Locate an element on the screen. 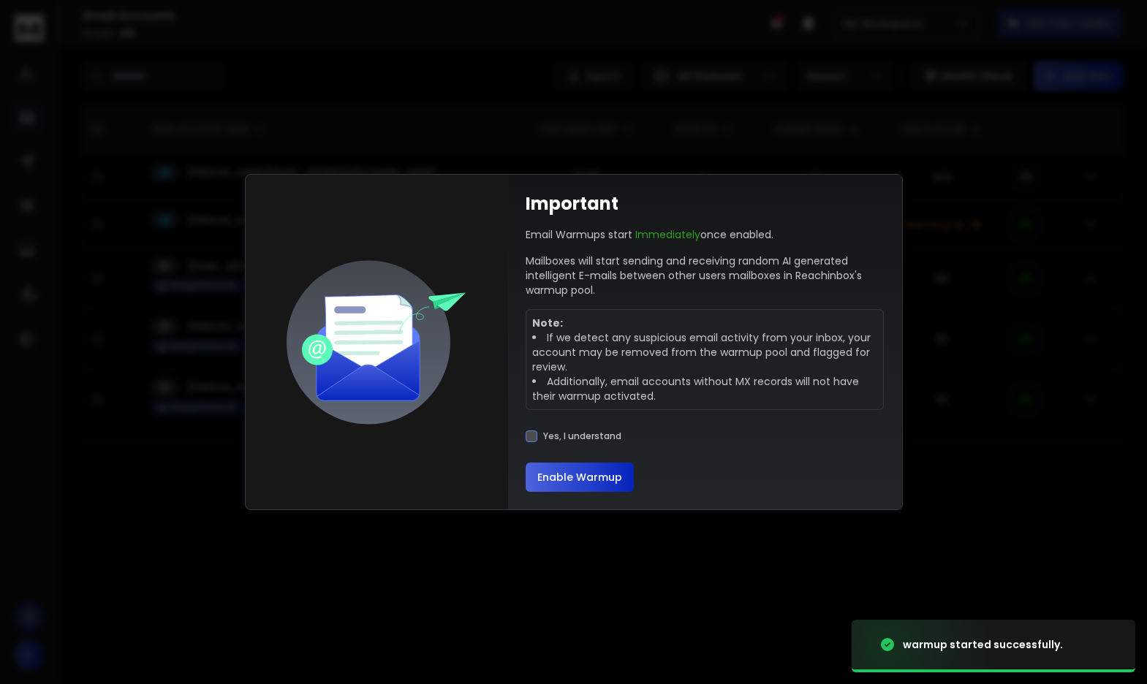  li: Additionally, email accounts without MX records will not have their warmup activated. is located at coordinates (704, 389).